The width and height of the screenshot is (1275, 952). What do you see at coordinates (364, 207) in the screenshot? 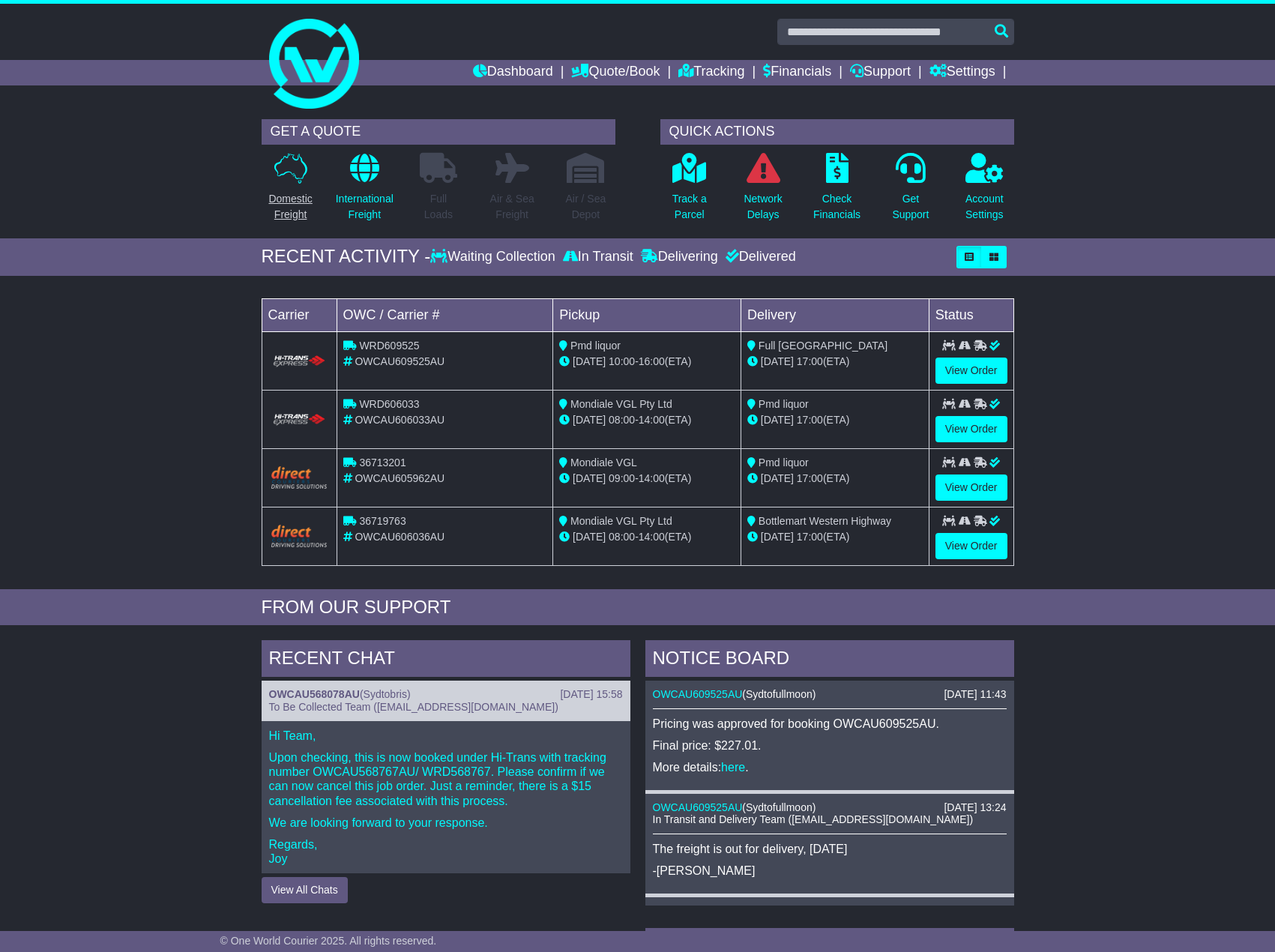
I see `p: International Freight` at bounding box center [364, 207].